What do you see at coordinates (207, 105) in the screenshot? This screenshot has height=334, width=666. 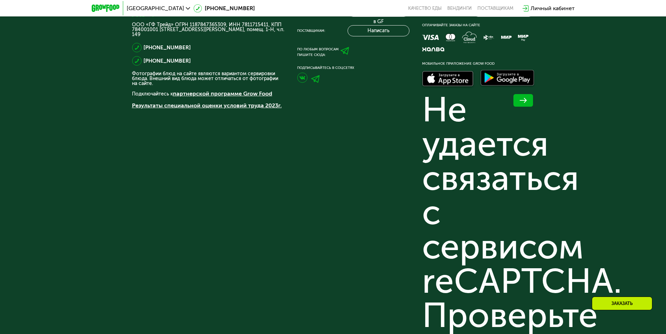 I see `a: Результаты специальной оценки условий труда 2023г.` at bounding box center [207, 105].